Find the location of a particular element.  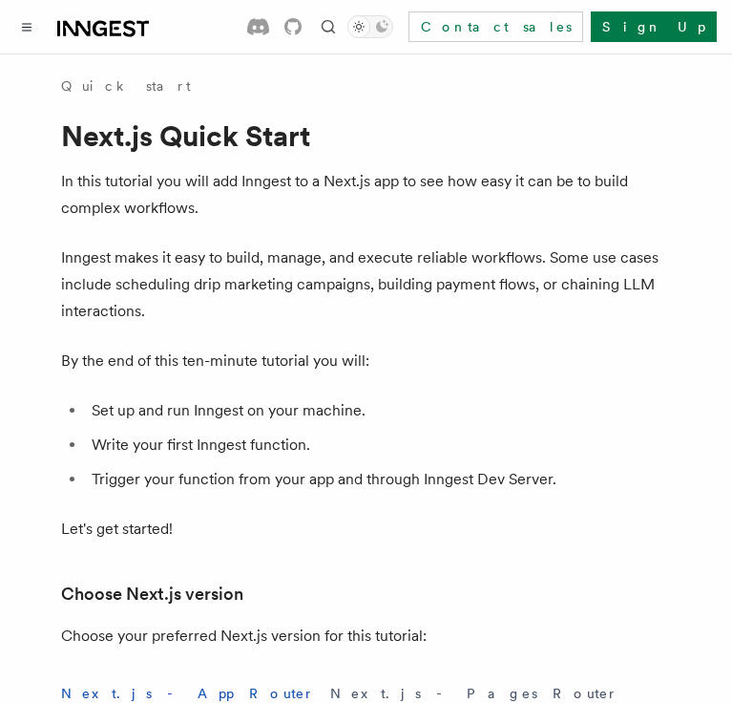

a: Contact sales is located at coordinates (496, 27).